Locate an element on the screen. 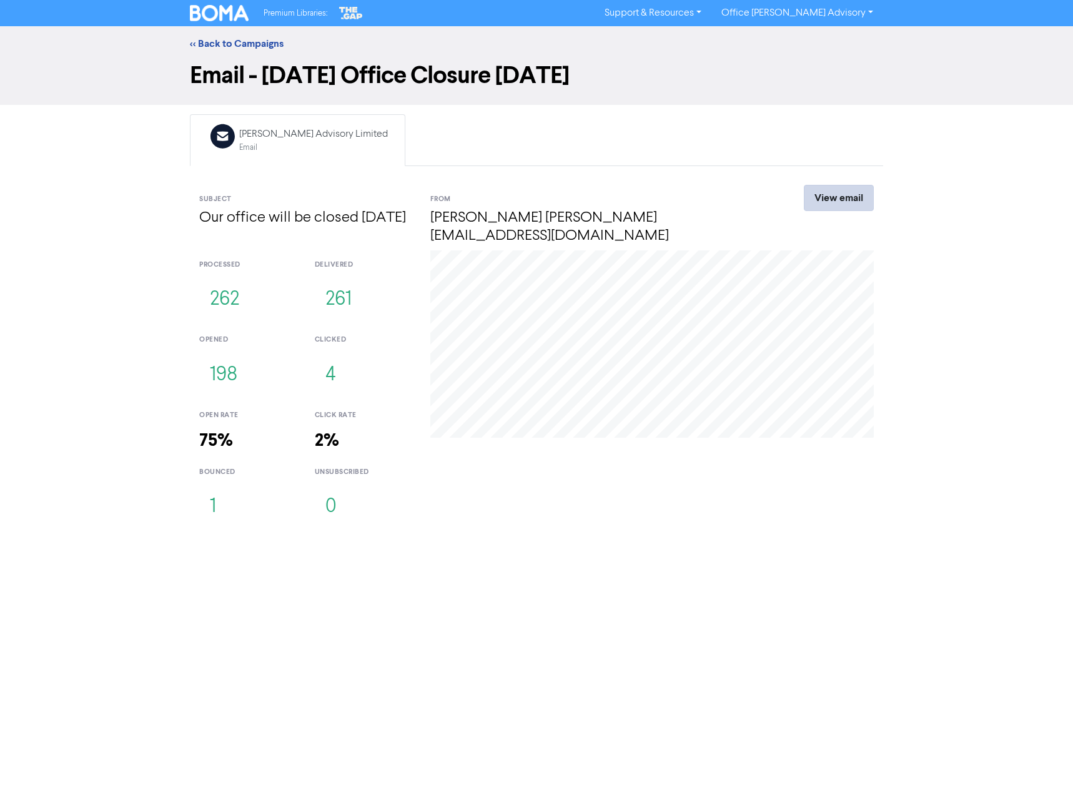 The height and width of the screenshot is (793, 1073). div: opened is located at coordinates (247, 340).